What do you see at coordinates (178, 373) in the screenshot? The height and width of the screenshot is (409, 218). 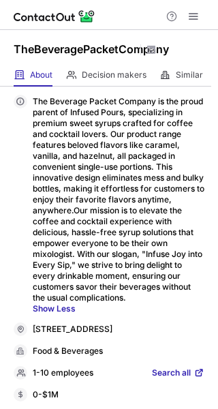 I see `a: Search all` at bounding box center [178, 373].